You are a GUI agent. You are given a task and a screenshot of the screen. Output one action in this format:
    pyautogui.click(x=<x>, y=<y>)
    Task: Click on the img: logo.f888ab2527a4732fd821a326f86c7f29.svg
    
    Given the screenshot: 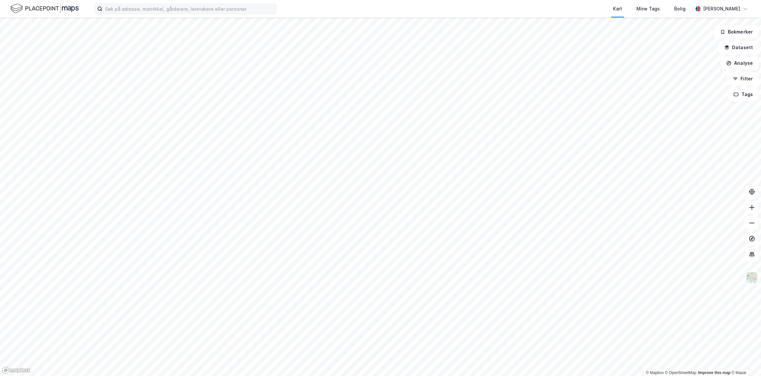 What is the action you would take?
    pyautogui.click(x=45, y=8)
    